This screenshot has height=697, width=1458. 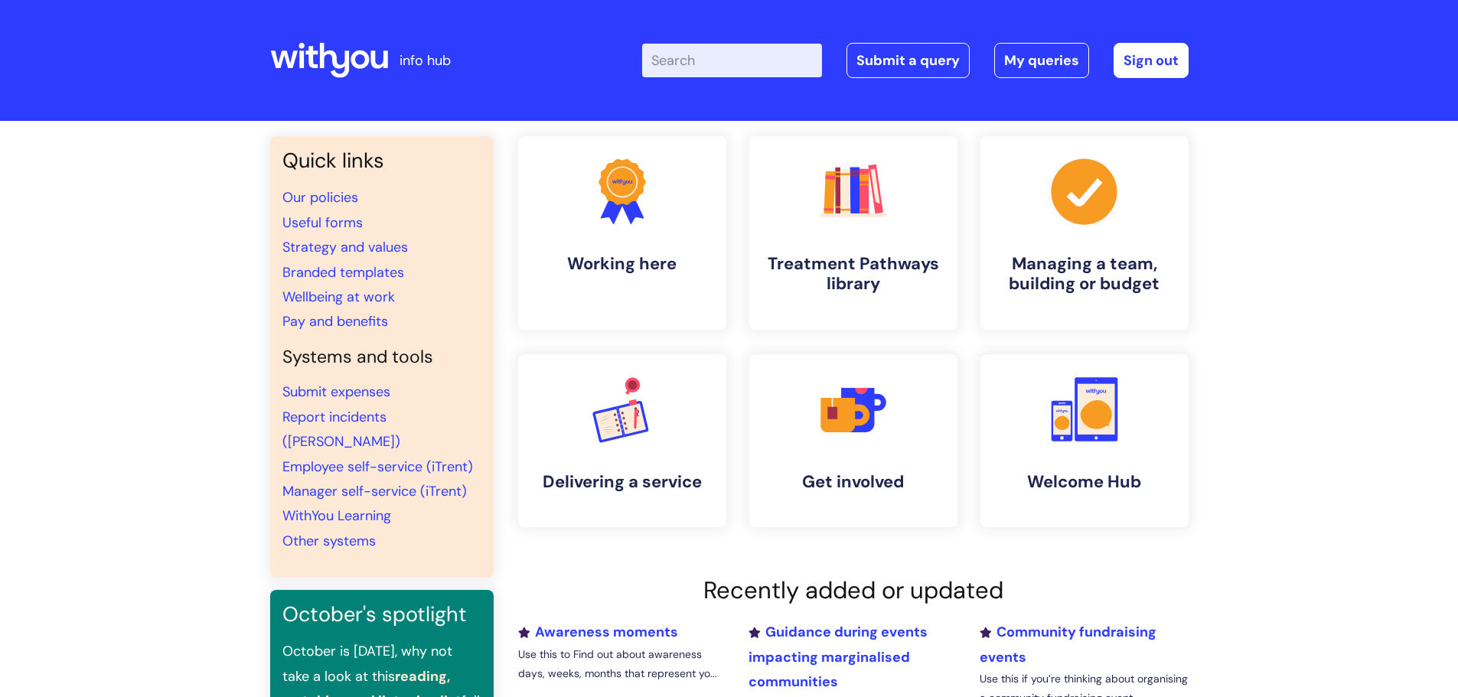 What do you see at coordinates (345, 247) in the screenshot?
I see `a: Strategy and values` at bounding box center [345, 247].